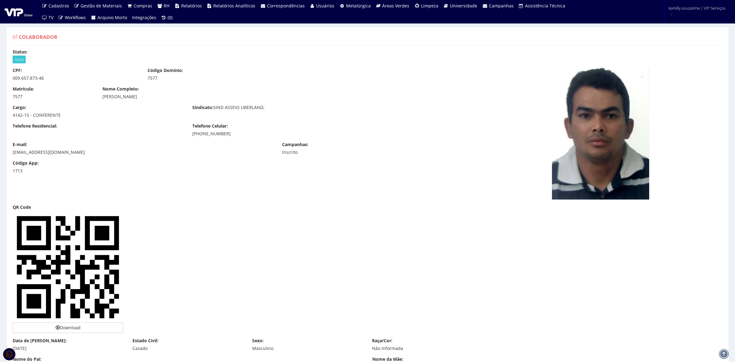  What do you see at coordinates (170, 17) in the screenshot?
I see `span: (0)` at bounding box center [170, 17].